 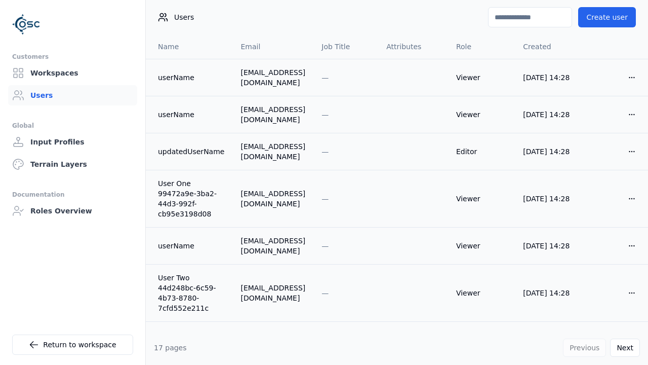 I want to click on div: Documentation, so click(x=72, y=195).